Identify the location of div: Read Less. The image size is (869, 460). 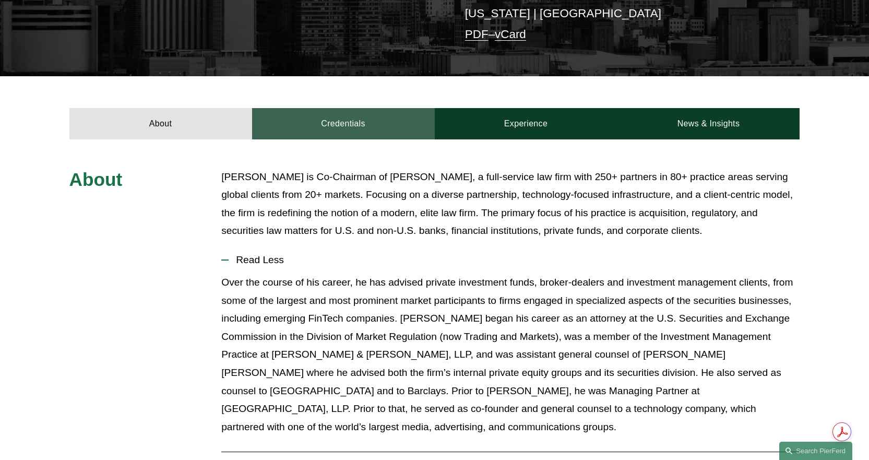
(510, 359).